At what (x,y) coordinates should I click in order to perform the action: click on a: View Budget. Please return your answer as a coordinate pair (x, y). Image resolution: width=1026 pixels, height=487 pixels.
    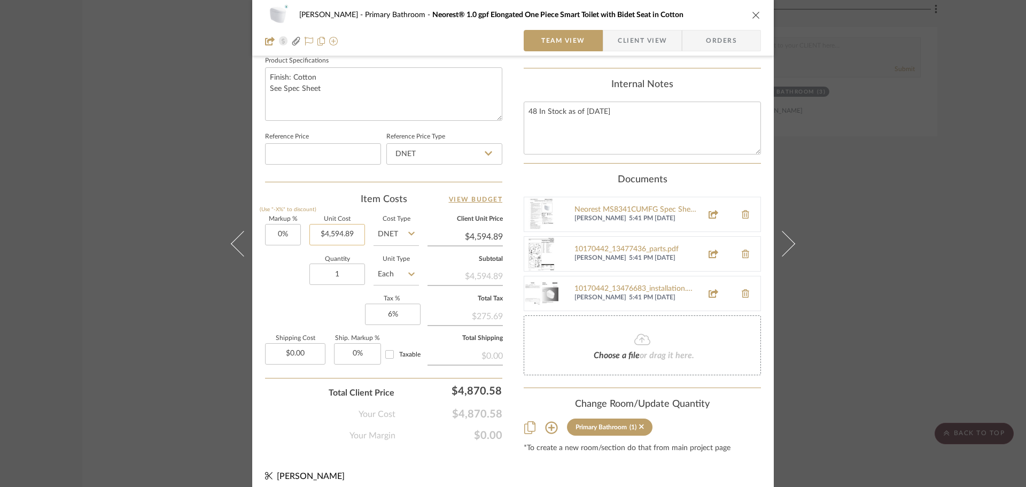
    Looking at the image, I should click on (476, 199).